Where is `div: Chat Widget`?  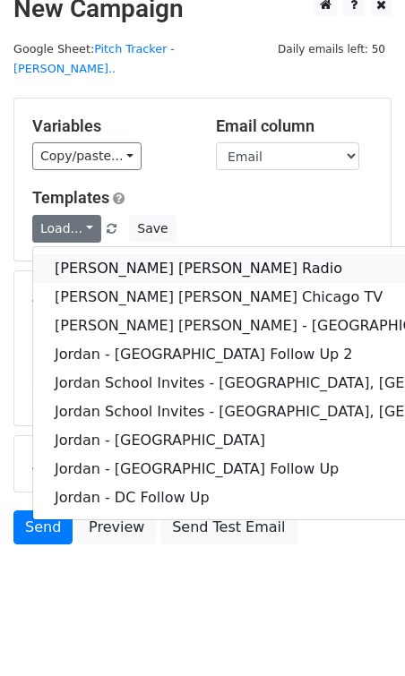 div: Chat Widget is located at coordinates (360, 633).